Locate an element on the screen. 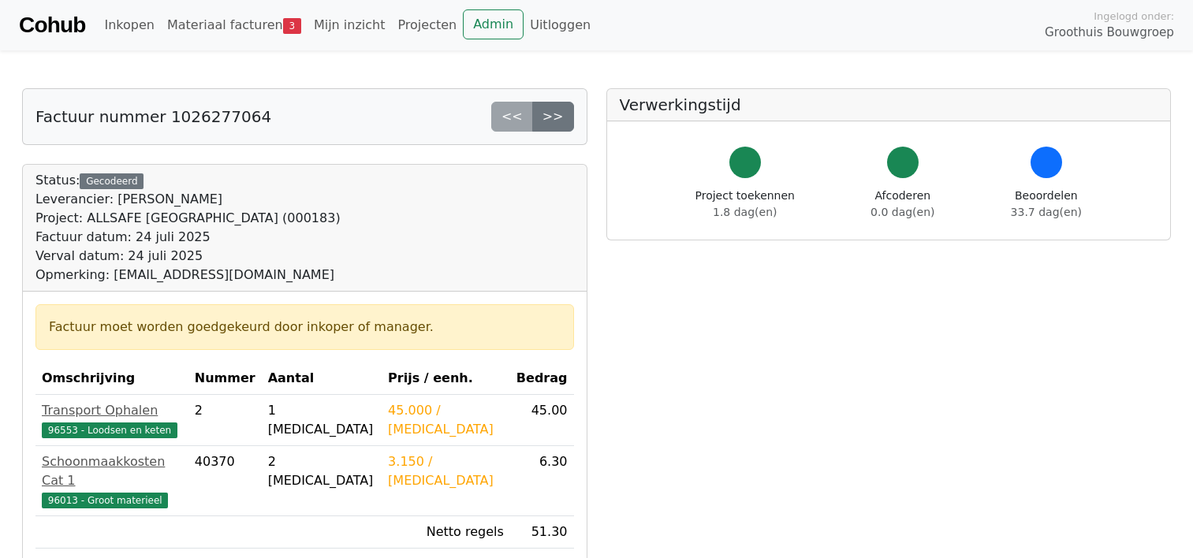 The image size is (1193, 558). div: Transport Ophalen is located at coordinates (112, 411).